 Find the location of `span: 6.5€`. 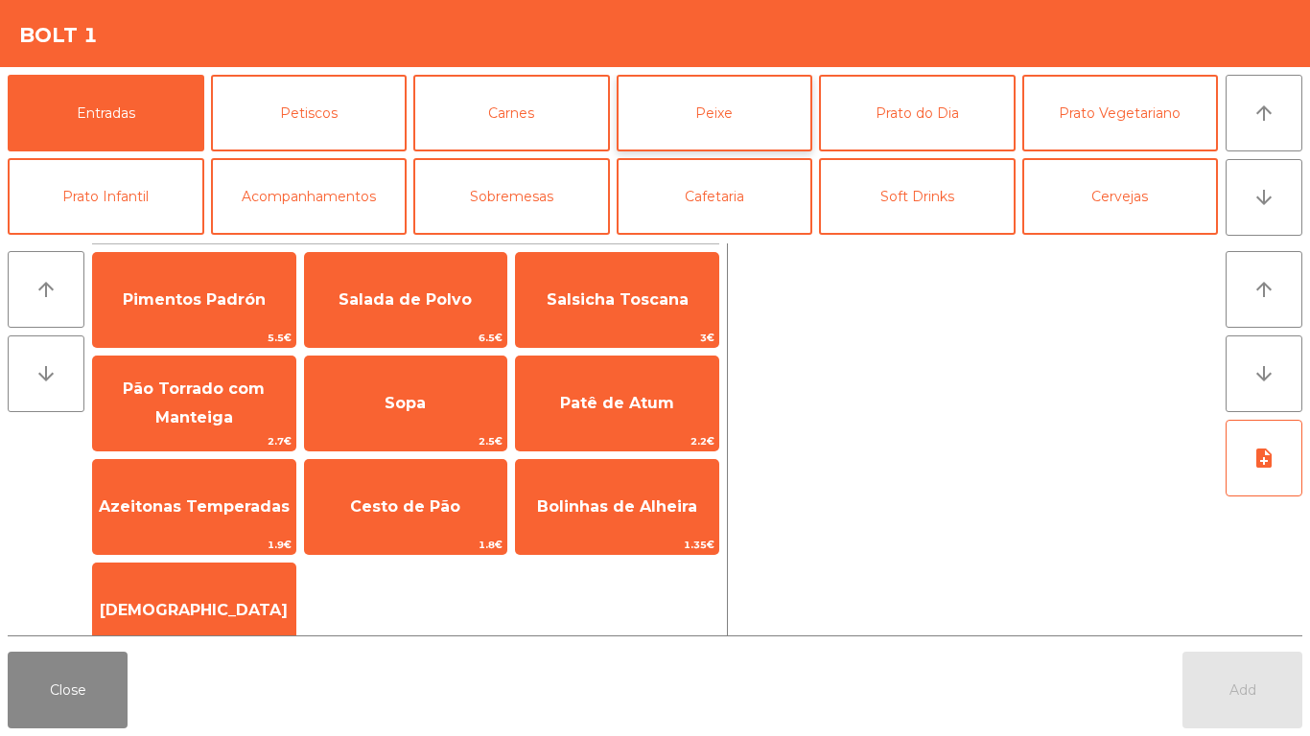

span: 6.5€ is located at coordinates (406, 338).